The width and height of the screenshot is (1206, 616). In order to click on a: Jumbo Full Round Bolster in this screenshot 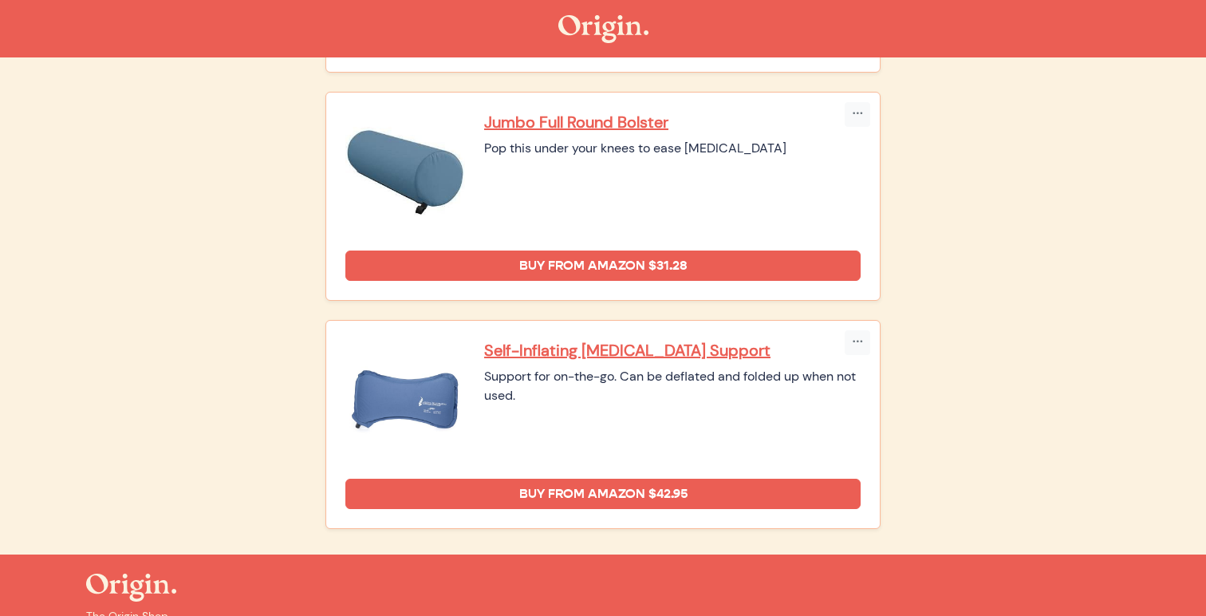, I will do `click(672, 122)`.